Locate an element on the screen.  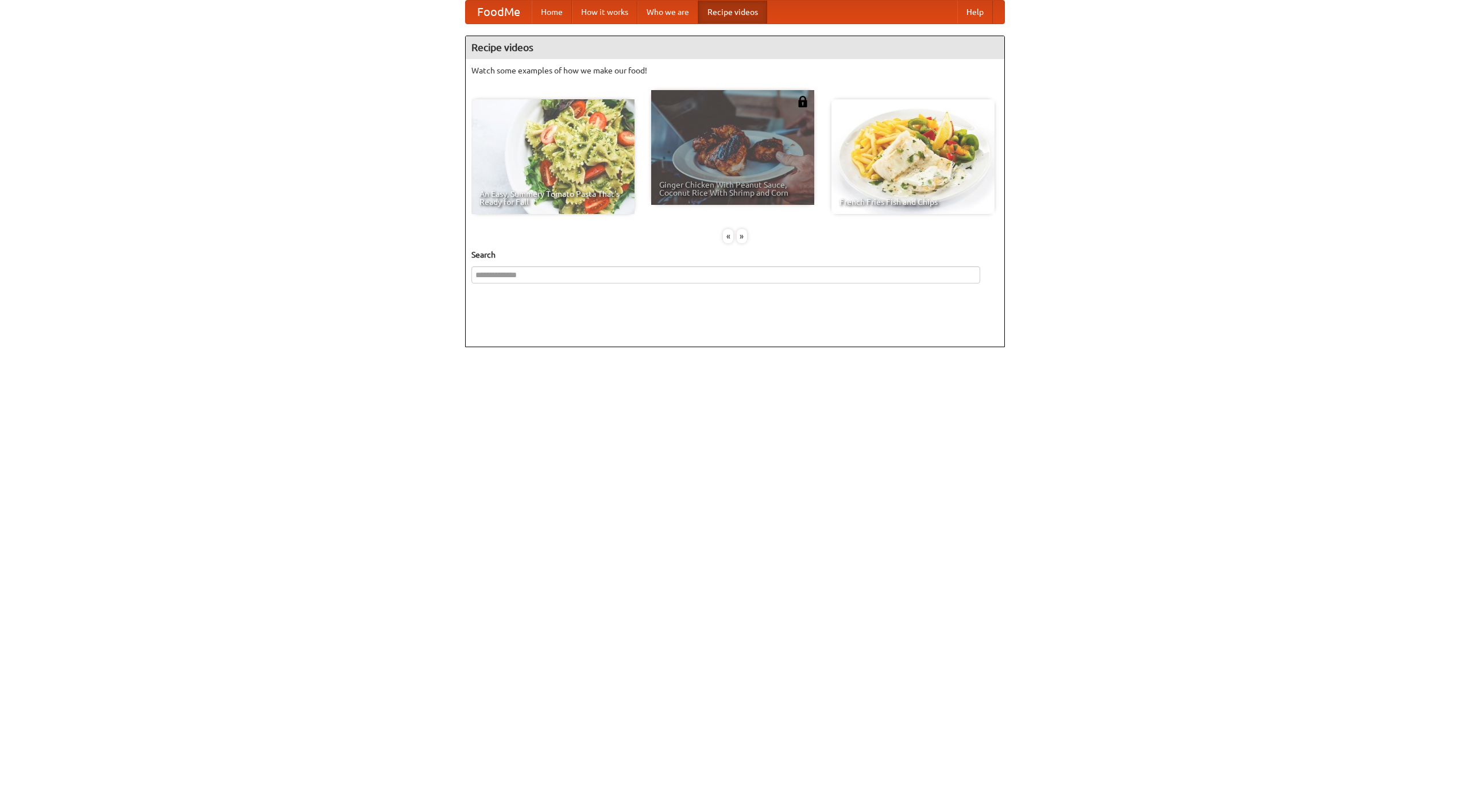
span: French Fries Fish and Chips is located at coordinates (913, 202).